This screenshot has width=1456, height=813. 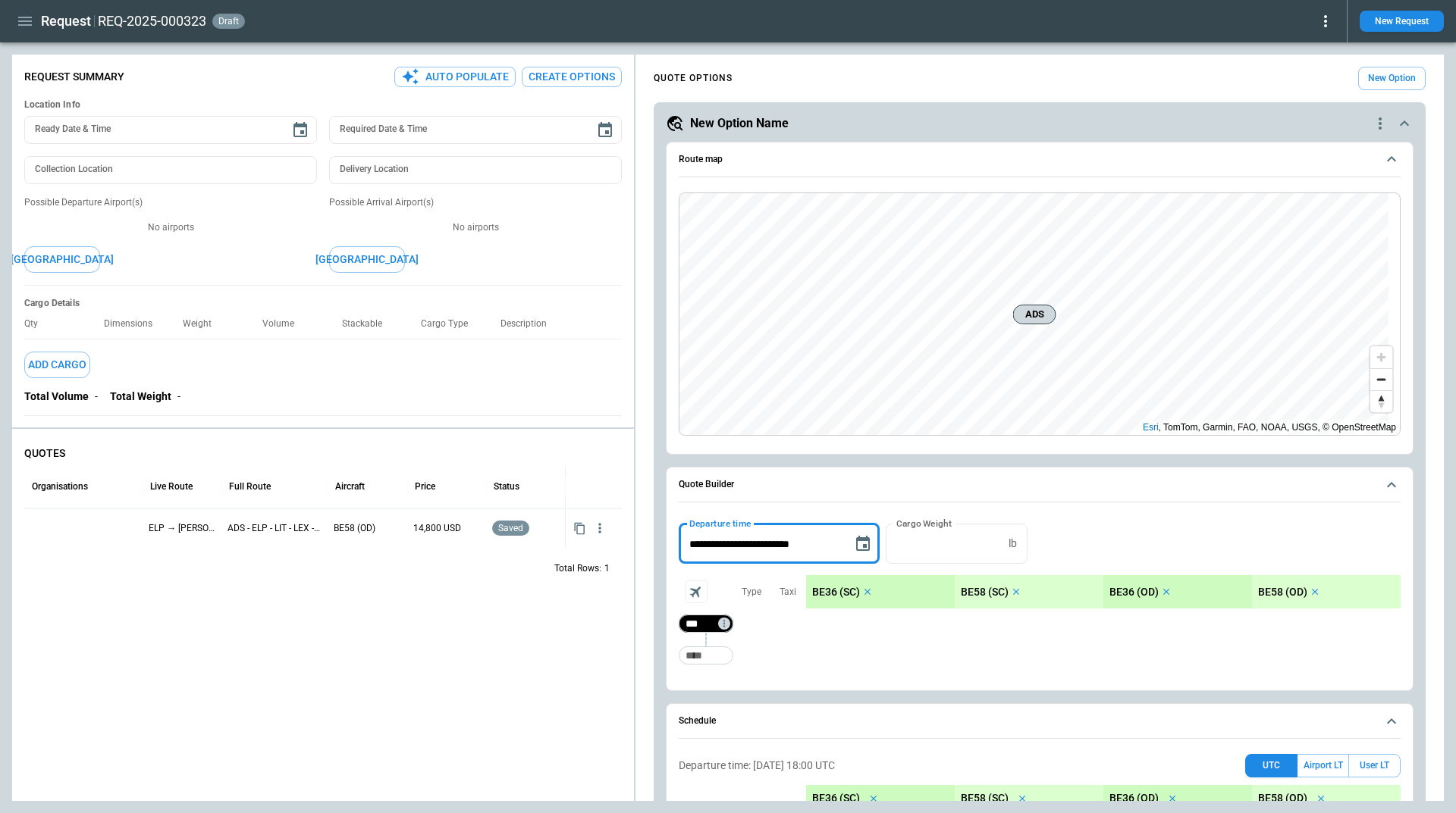 I want to click on p: Taxi, so click(x=787, y=592).